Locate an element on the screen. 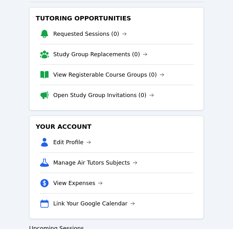  a: Requested Sessions (0) is located at coordinates (90, 34).